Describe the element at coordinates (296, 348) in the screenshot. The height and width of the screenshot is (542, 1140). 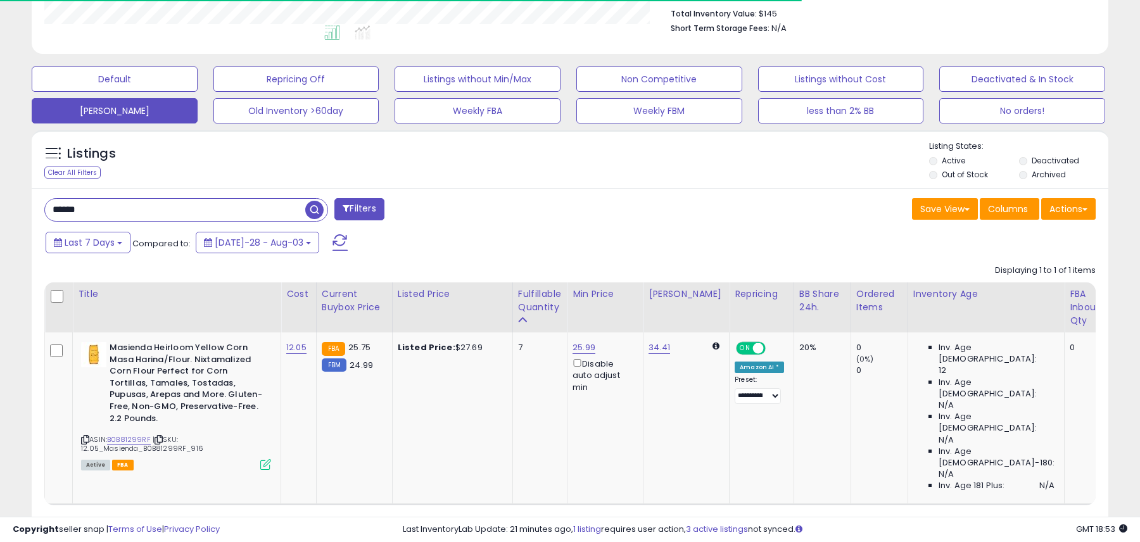
I see `a: 12.05` at that location.